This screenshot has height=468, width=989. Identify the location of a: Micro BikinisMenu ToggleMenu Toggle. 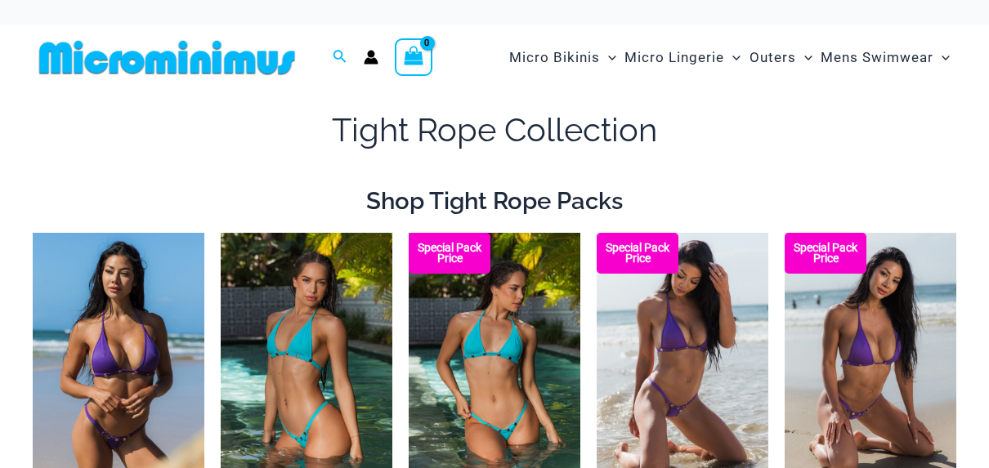
(562, 57).